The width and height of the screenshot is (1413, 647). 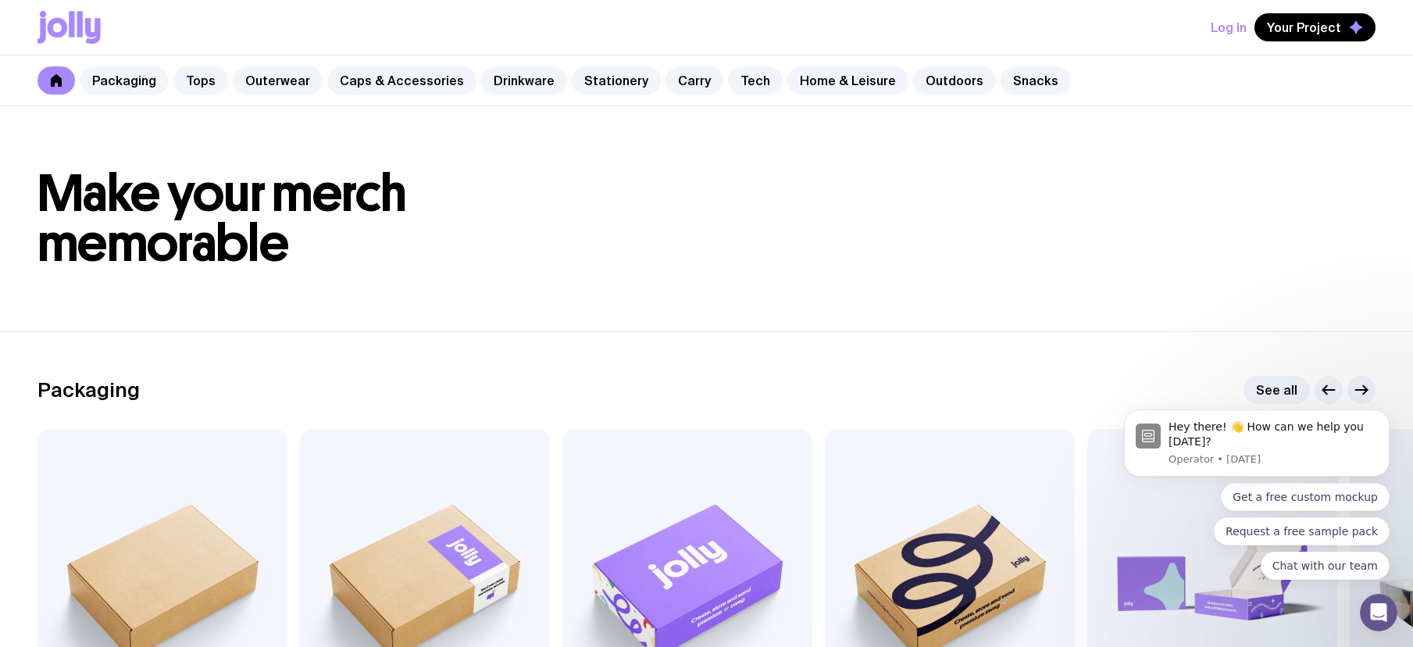 What do you see at coordinates (156, 134) in the screenshot?
I see `div: Quick reply options` at bounding box center [156, 134].